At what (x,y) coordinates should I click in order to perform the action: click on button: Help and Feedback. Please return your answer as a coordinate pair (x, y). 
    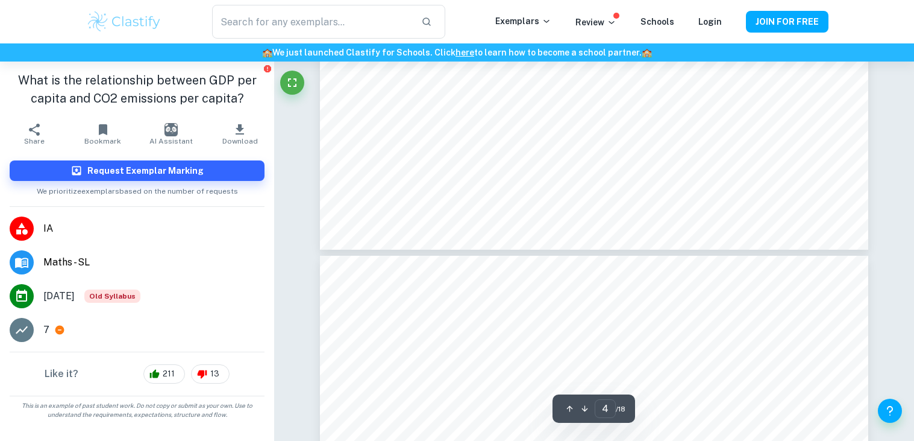
    Looking at the image, I should click on (890, 410).